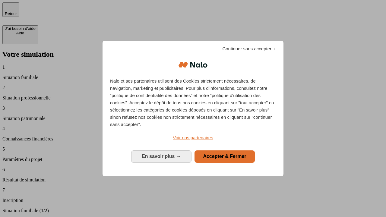 The image size is (386, 217). Describe the element at coordinates (161, 157) in the screenshot. I see `button: En savoir plus: Configurer vos consentements` at that location.